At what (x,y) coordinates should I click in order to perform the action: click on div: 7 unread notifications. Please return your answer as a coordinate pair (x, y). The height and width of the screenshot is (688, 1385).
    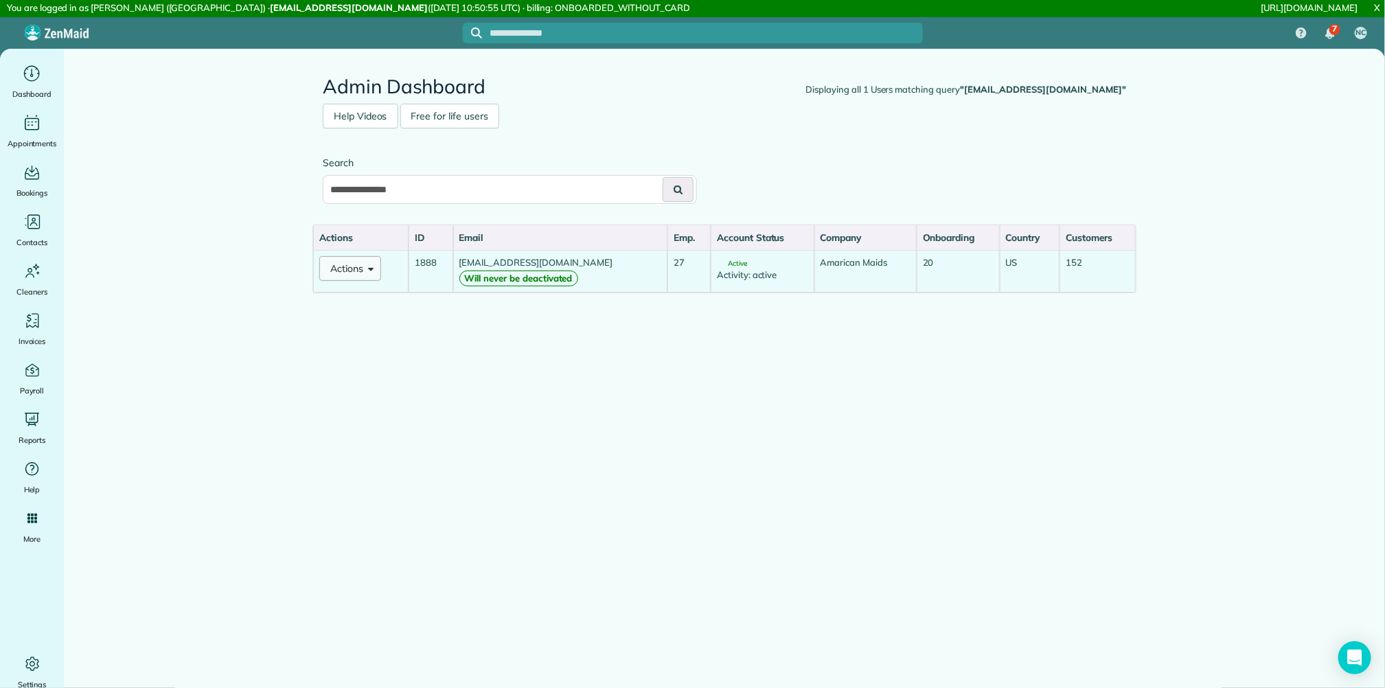
    Looking at the image, I should click on (1330, 34).